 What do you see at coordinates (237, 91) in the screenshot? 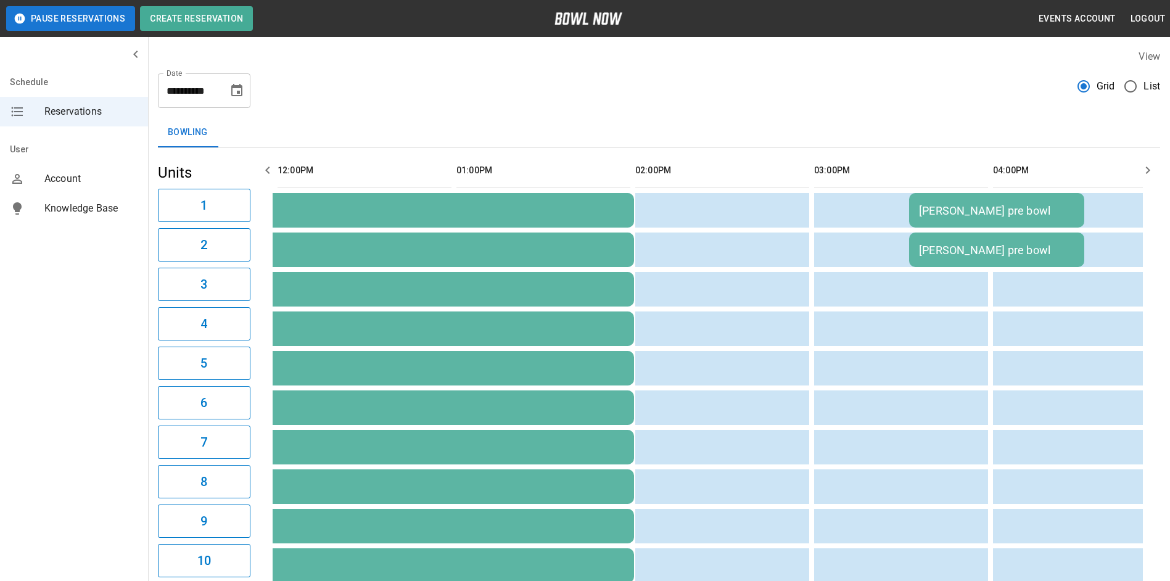
I see `button: Choose date, selected date is Sep 2, 2025` at bounding box center [237, 91].